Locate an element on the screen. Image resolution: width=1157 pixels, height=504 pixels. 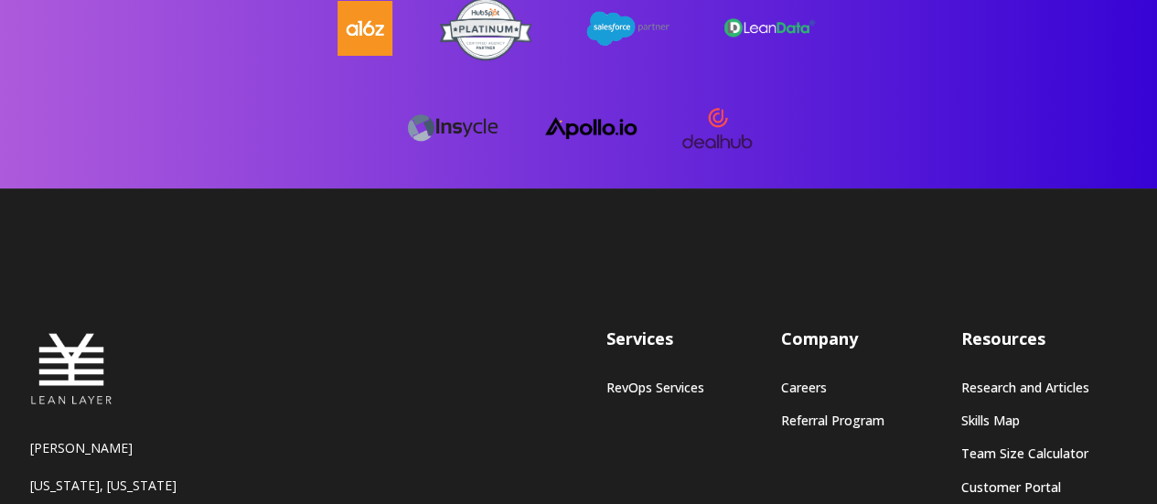
img: Lean Layer is located at coordinates (71, 368).